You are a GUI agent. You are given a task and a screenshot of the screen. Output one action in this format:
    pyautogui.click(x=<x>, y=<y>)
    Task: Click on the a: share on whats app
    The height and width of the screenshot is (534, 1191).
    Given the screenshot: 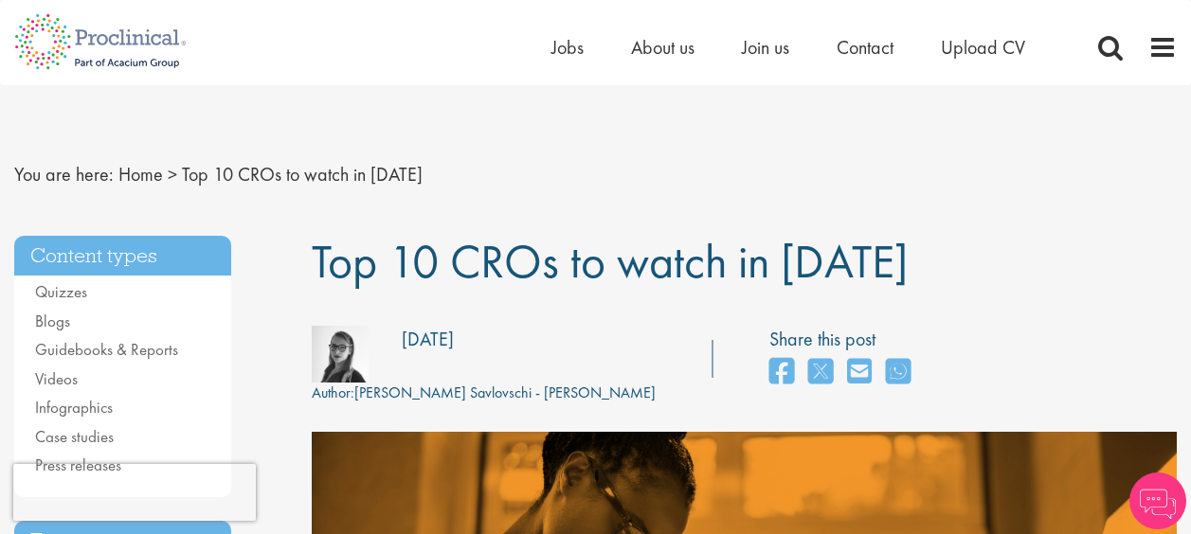 What is the action you would take?
    pyautogui.click(x=898, y=372)
    